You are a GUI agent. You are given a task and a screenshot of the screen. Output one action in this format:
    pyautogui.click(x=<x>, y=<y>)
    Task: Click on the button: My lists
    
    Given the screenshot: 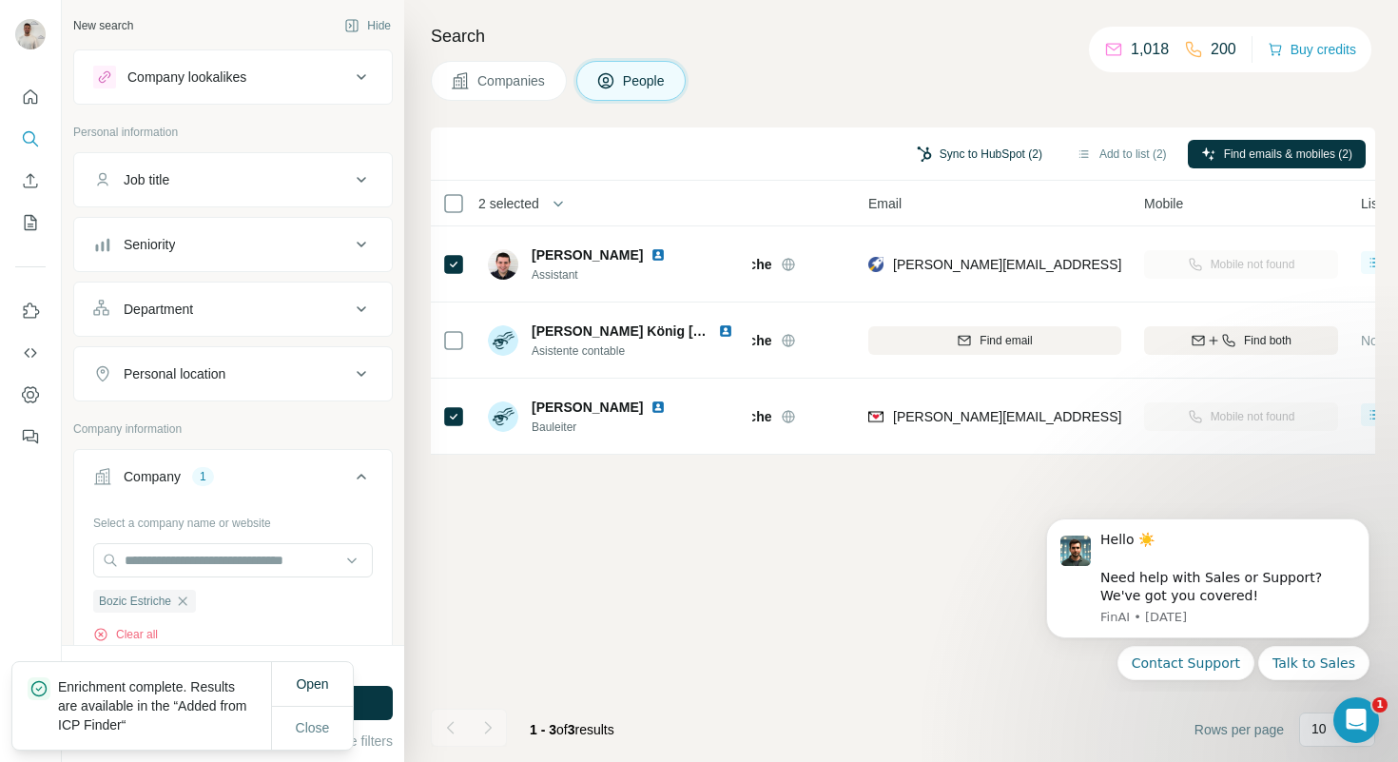 What is the action you would take?
    pyautogui.click(x=30, y=223)
    